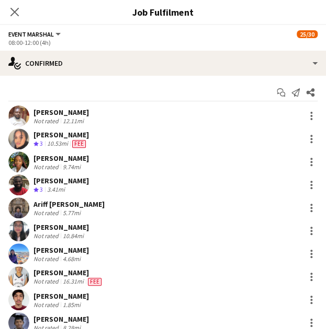 The height and width of the screenshot is (329, 326). What do you see at coordinates (31, 34) in the screenshot?
I see `span: Event Marshal` at bounding box center [31, 34].